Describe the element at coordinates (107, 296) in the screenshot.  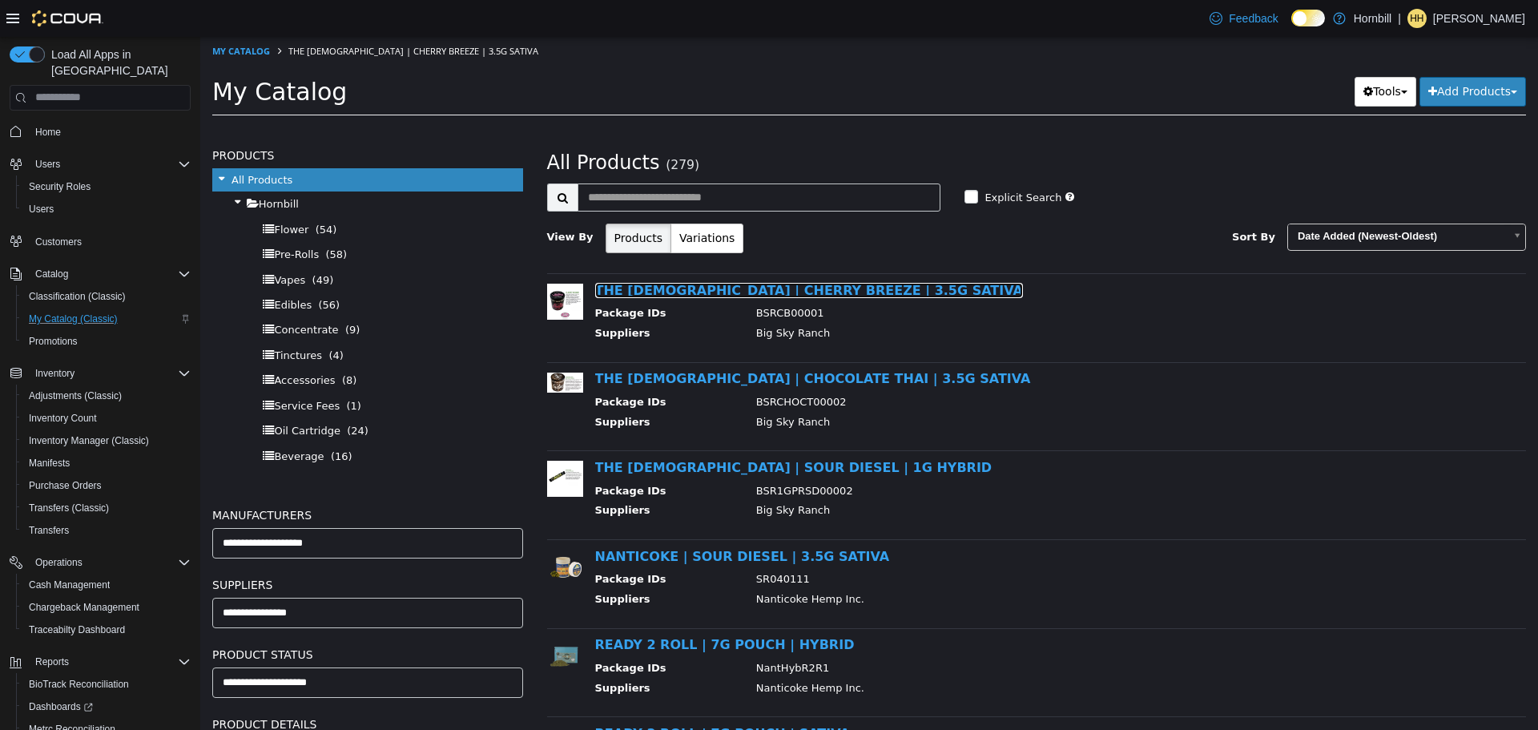
I see `button: Classification (Classic)` at that location.